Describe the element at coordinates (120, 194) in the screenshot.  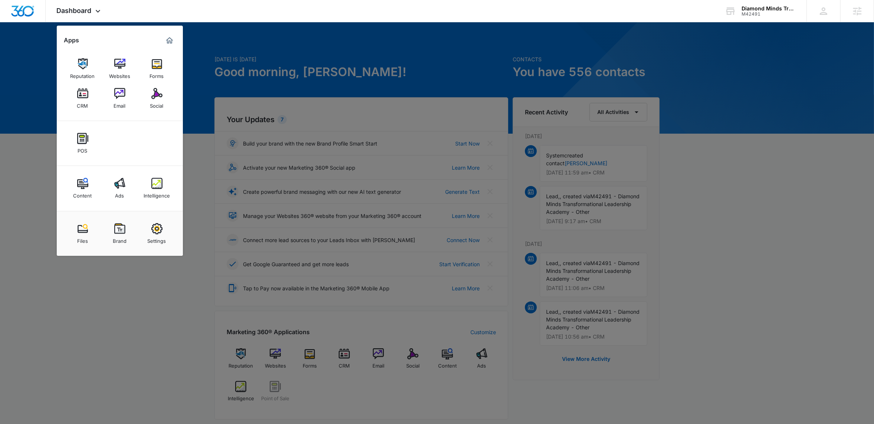
I see `div: Ads` at that location.